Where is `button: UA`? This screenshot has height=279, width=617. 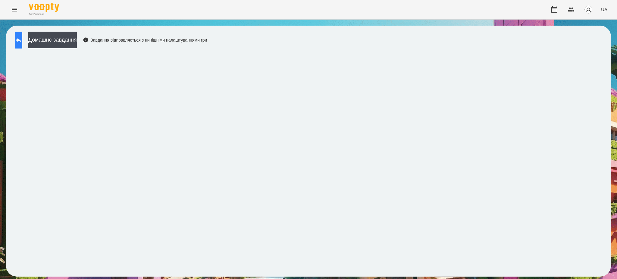 button: UA is located at coordinates (605, 9).